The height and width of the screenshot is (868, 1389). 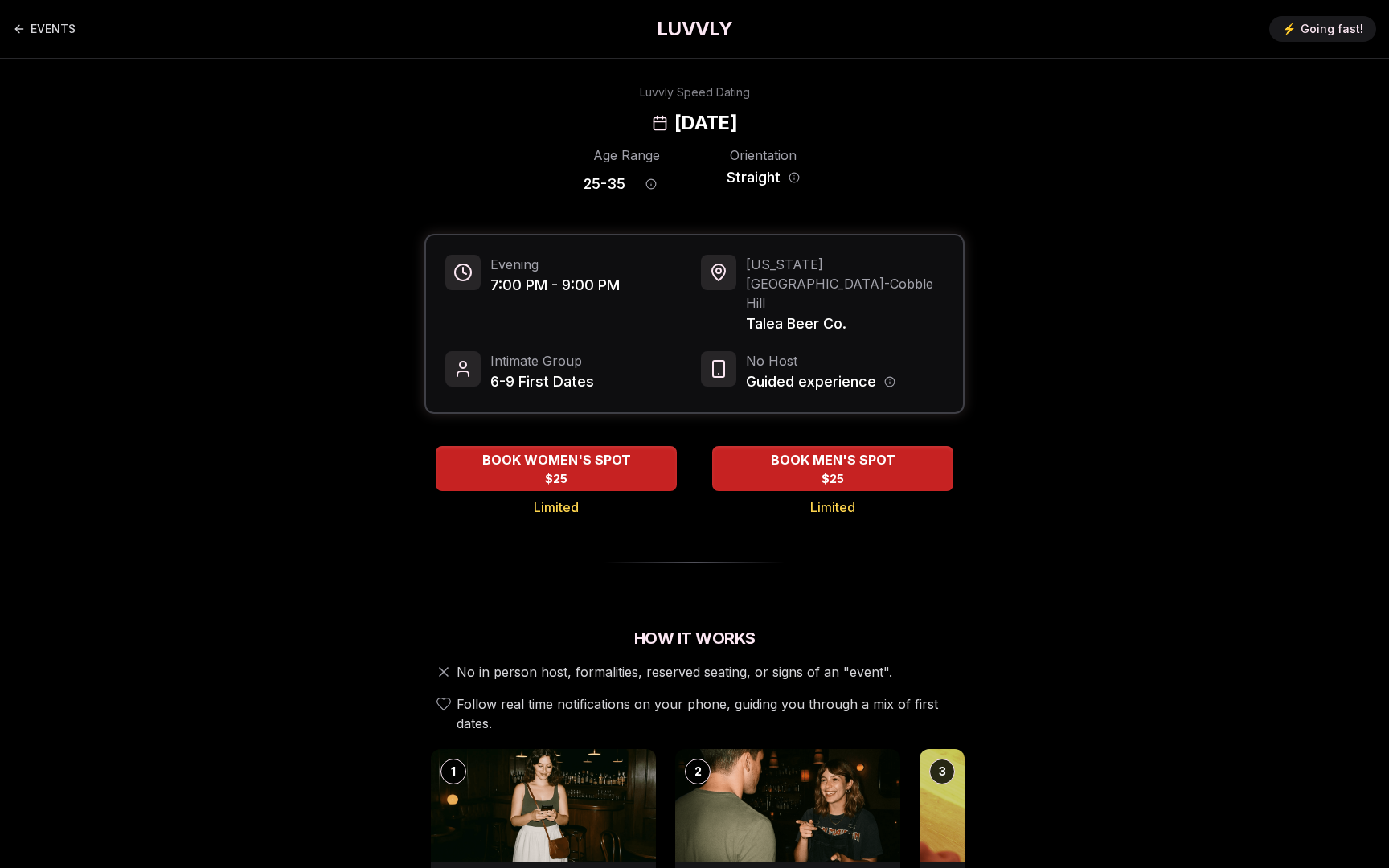 I want to click on span: Talea Beer Co., so click(x=845, y=324).